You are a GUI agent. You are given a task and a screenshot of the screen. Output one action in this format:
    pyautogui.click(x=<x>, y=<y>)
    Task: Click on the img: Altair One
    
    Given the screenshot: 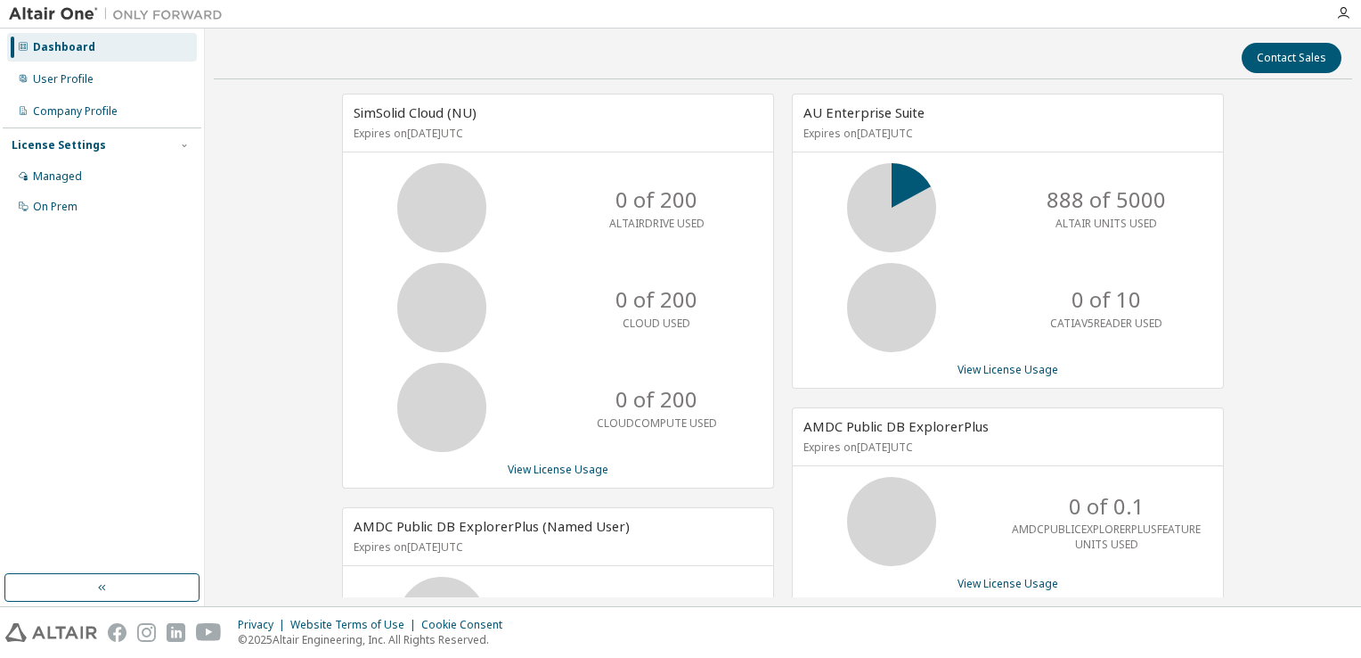 What is the action you would take?
    pyautogui.click(x=120, y=14)
    